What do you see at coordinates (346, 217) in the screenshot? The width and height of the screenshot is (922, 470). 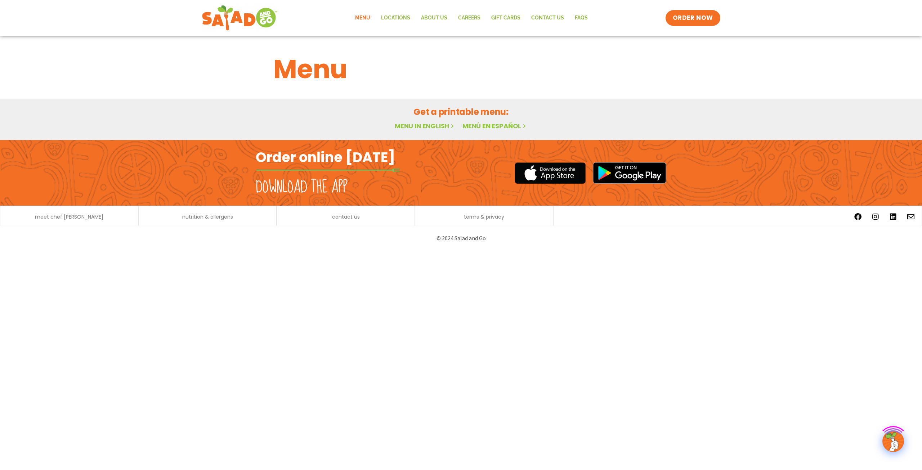 I see `a: contact us` at bounding box center [346, 217].